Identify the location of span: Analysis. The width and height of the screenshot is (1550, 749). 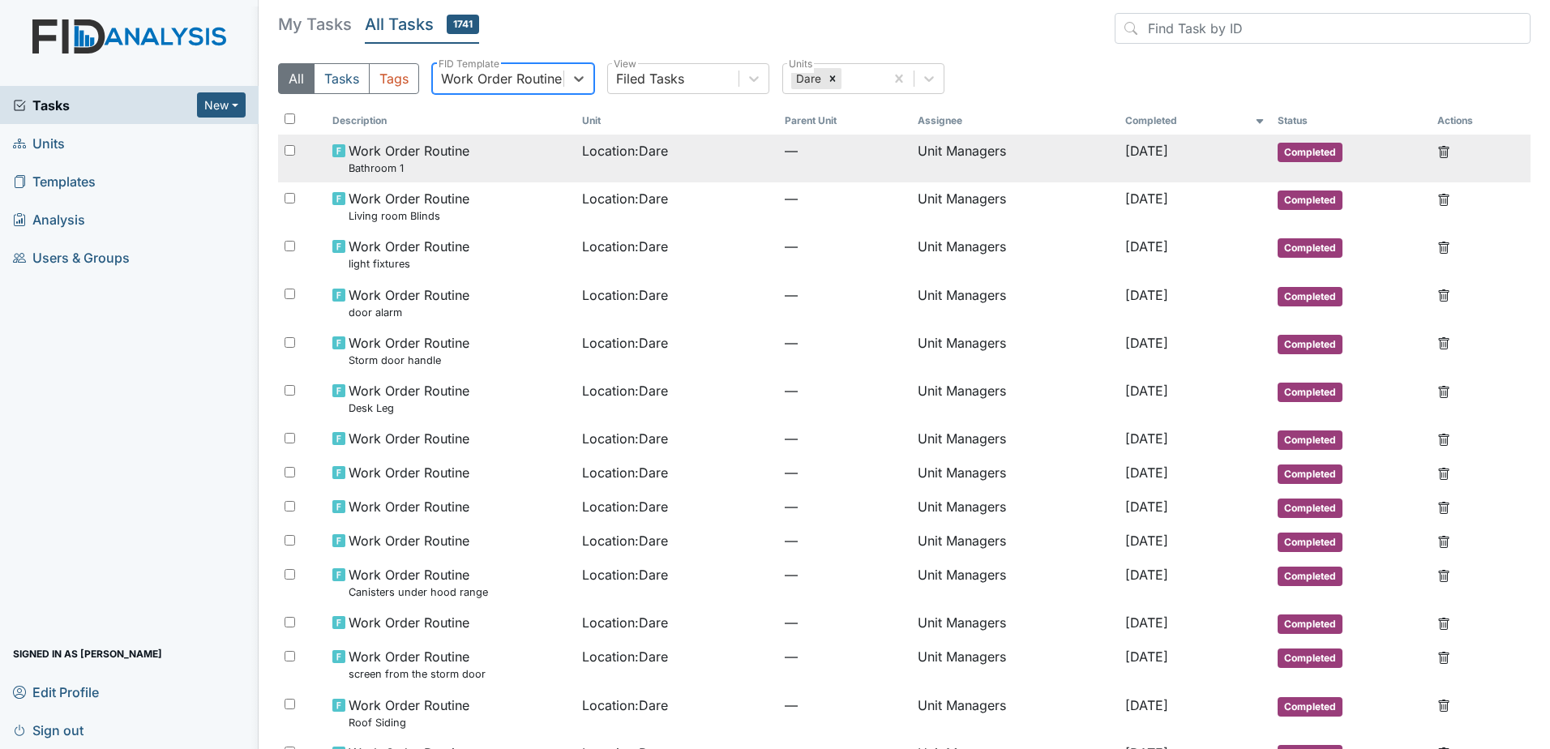
(49, 219).